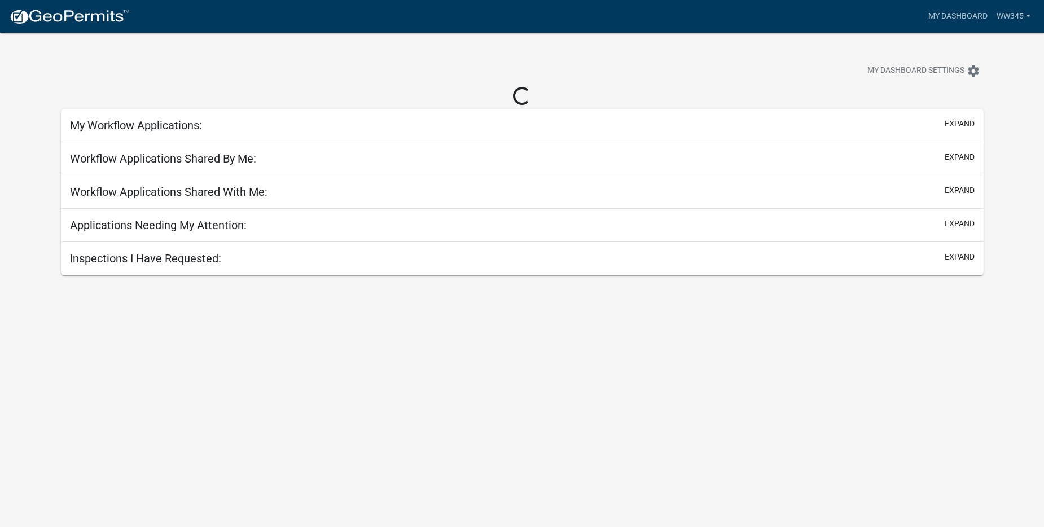 Image resolution: width=1044 pixels, height=527 pixels. What do you see at coordinates (163, 159) in the screenshot?
I see `h5: Workflow Applications Shared By Me:` at bounding box center [163, 159].